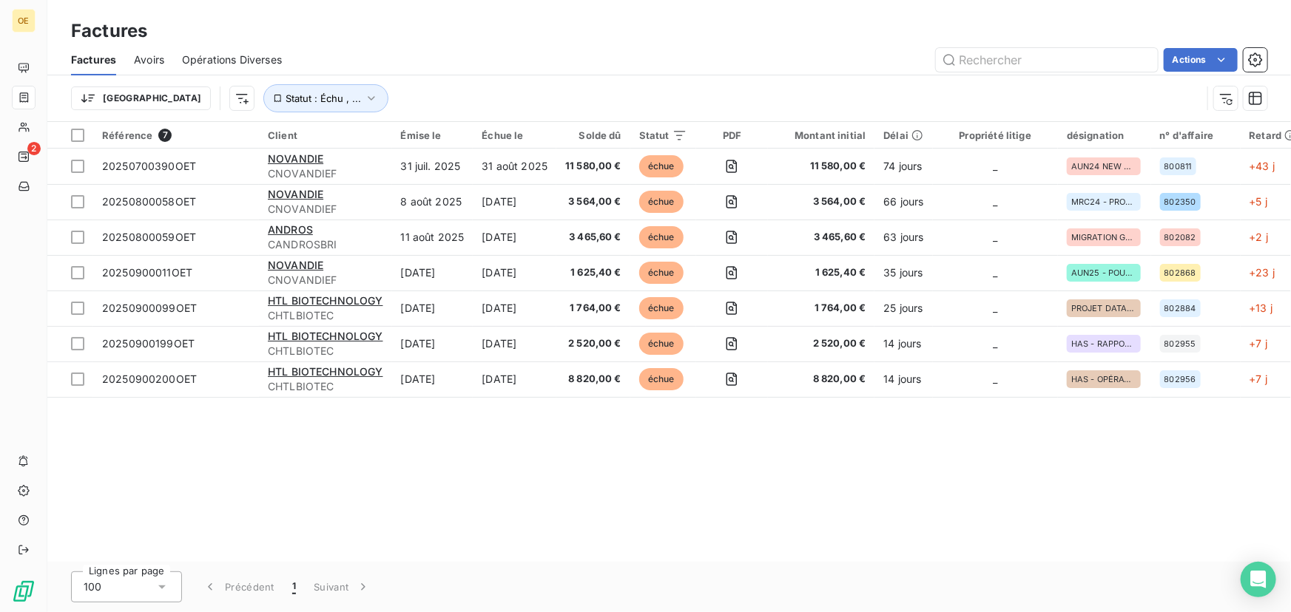 The height and width of the screenshot is (612, 1291). Describe the element at coordinates (24, 21) in the screenshot. I see `div: OE` at that location.